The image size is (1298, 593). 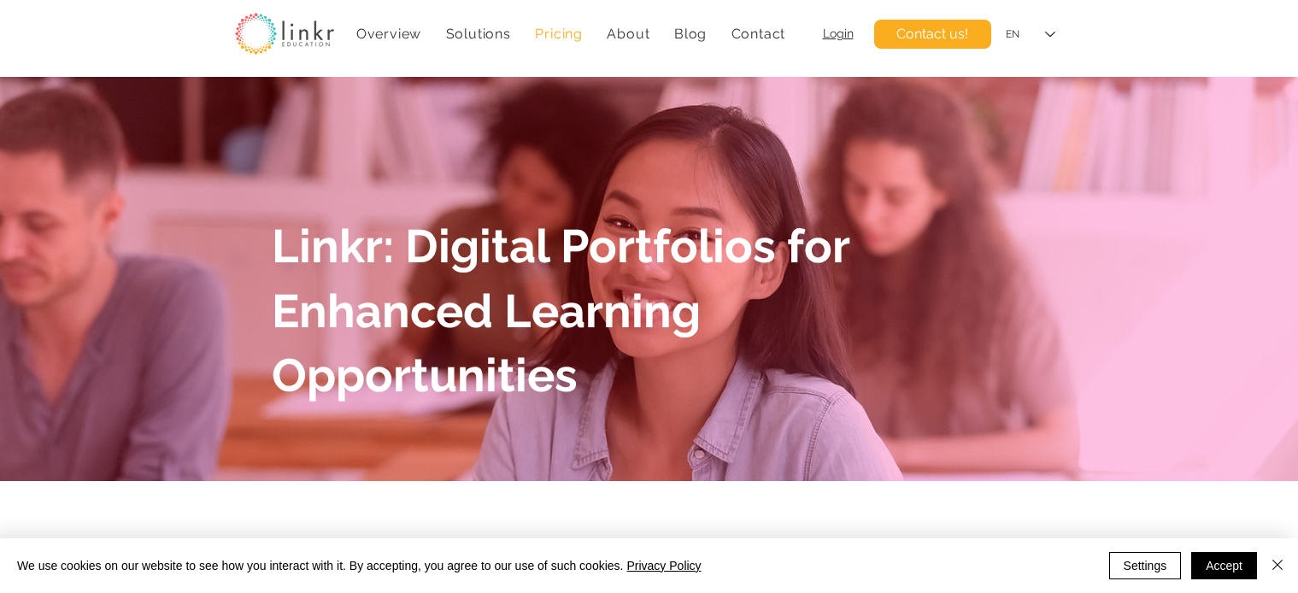 What do you see at coordinates (389, 33) in the screenshot?
I see `span: Overview` at bounding box center [389, 33].